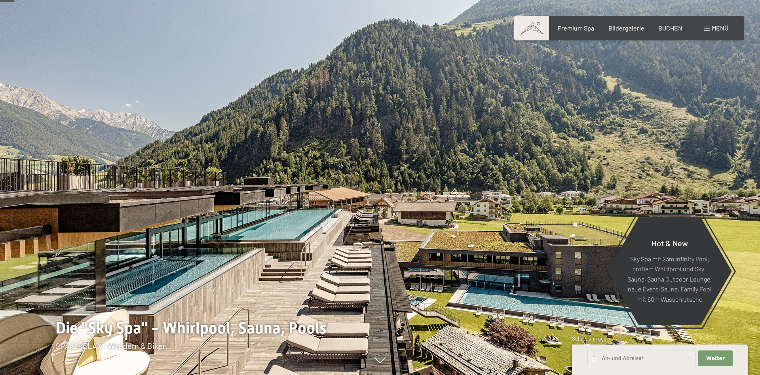  What do you see at coordinates (669, 279) in the screenshot?
I see `p: Sky Spa mit 23m Infinity Pool, großem Whirlpool und Sky-Sauna, Sauna Outdoor Lounge, neue Event-S...` at bounding box center [669, 279].